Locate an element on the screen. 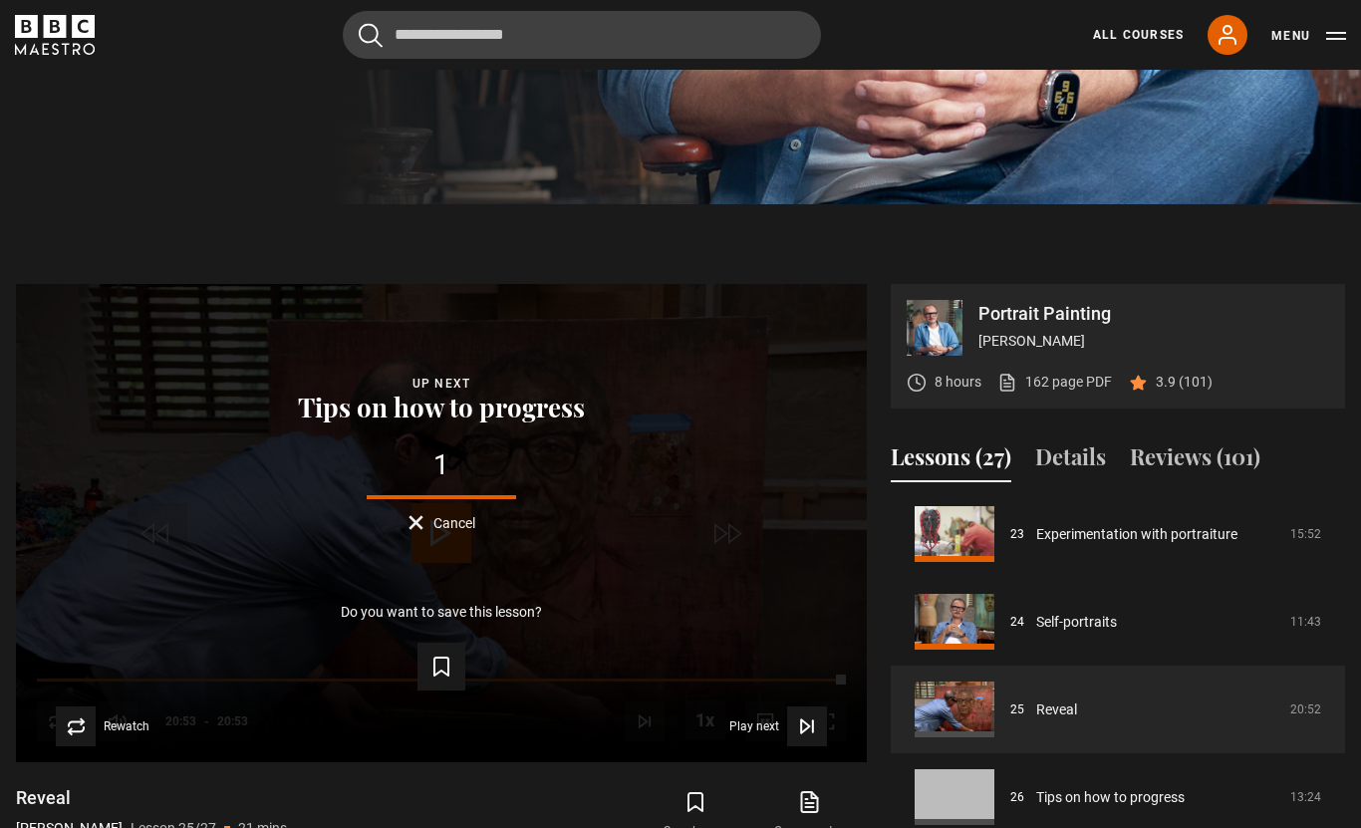 Image resolution: width=1361 pixels, height=828 pixels. span: Rewatch is located at coordinates (127, 726).